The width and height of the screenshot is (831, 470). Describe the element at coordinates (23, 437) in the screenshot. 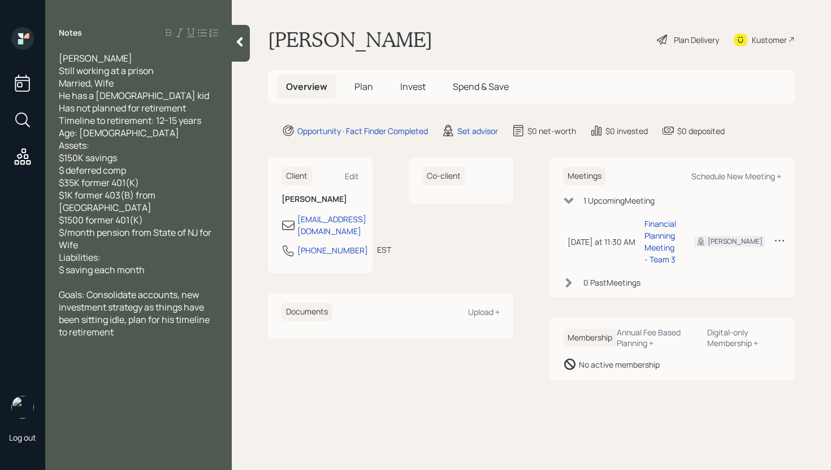

I see `div: Log out` at that location.